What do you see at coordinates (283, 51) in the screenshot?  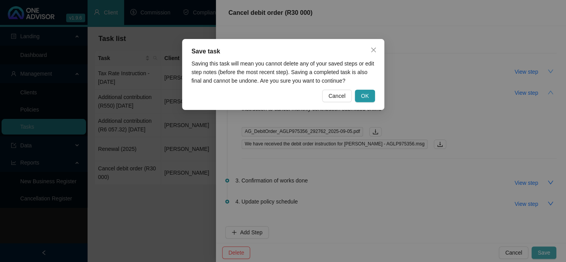 I see `div: Save task` at bounding box center [283, 51].